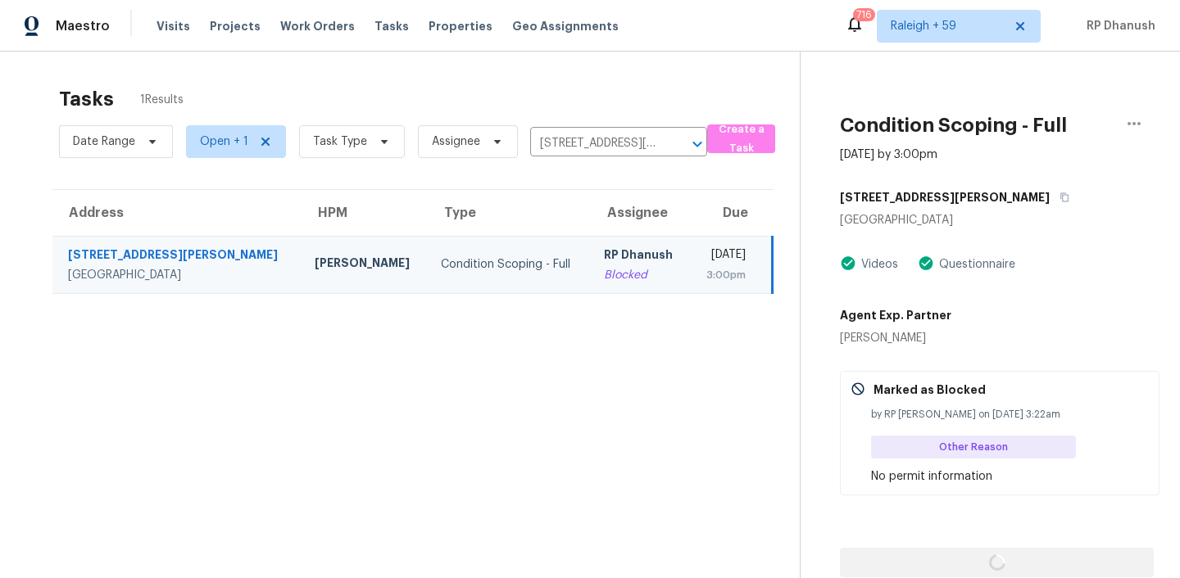  I want to click on img: Gray Cancel Icon, so click(858, 389).